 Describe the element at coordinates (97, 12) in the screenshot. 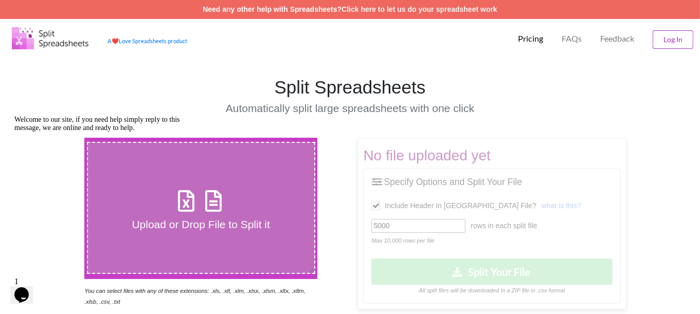

I see `div: Welcome to our site, if you need help simply reply to this message, we are online and ready to help.` at that location.